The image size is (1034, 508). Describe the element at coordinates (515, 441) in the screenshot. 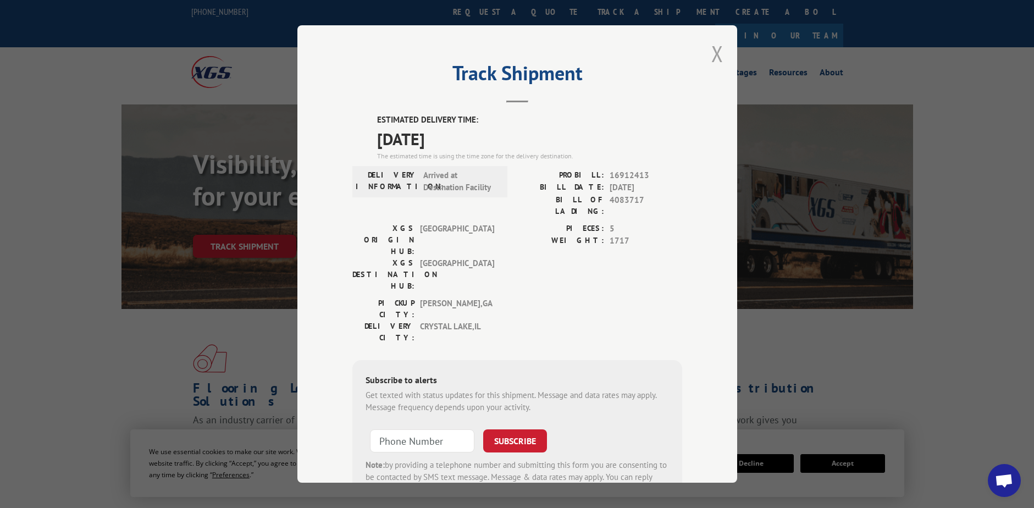

I see `button: SUBSCRIBE` at that location.